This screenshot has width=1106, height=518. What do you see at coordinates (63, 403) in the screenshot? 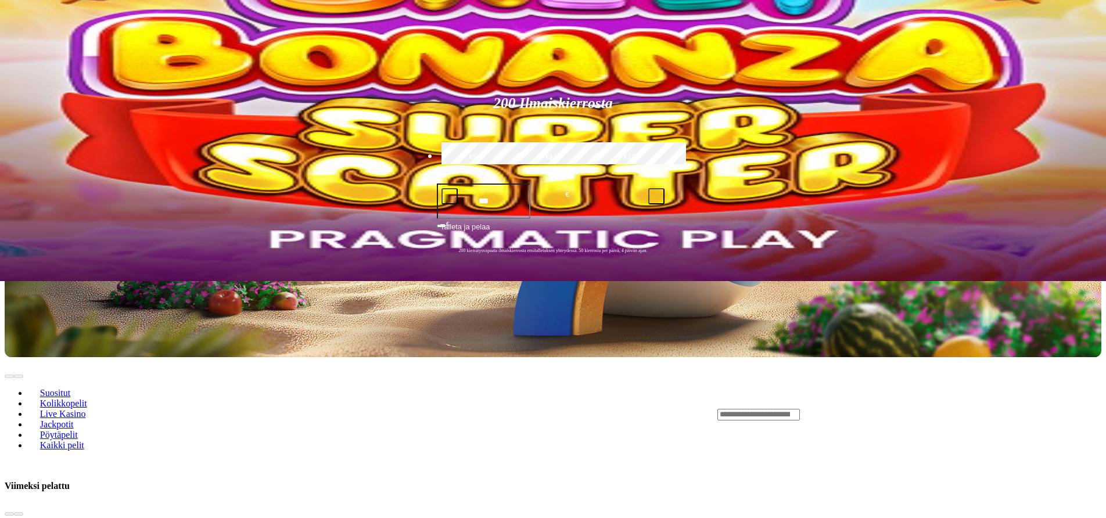
I see `span: Kolikkopelit` at bounding box center [63, 403].